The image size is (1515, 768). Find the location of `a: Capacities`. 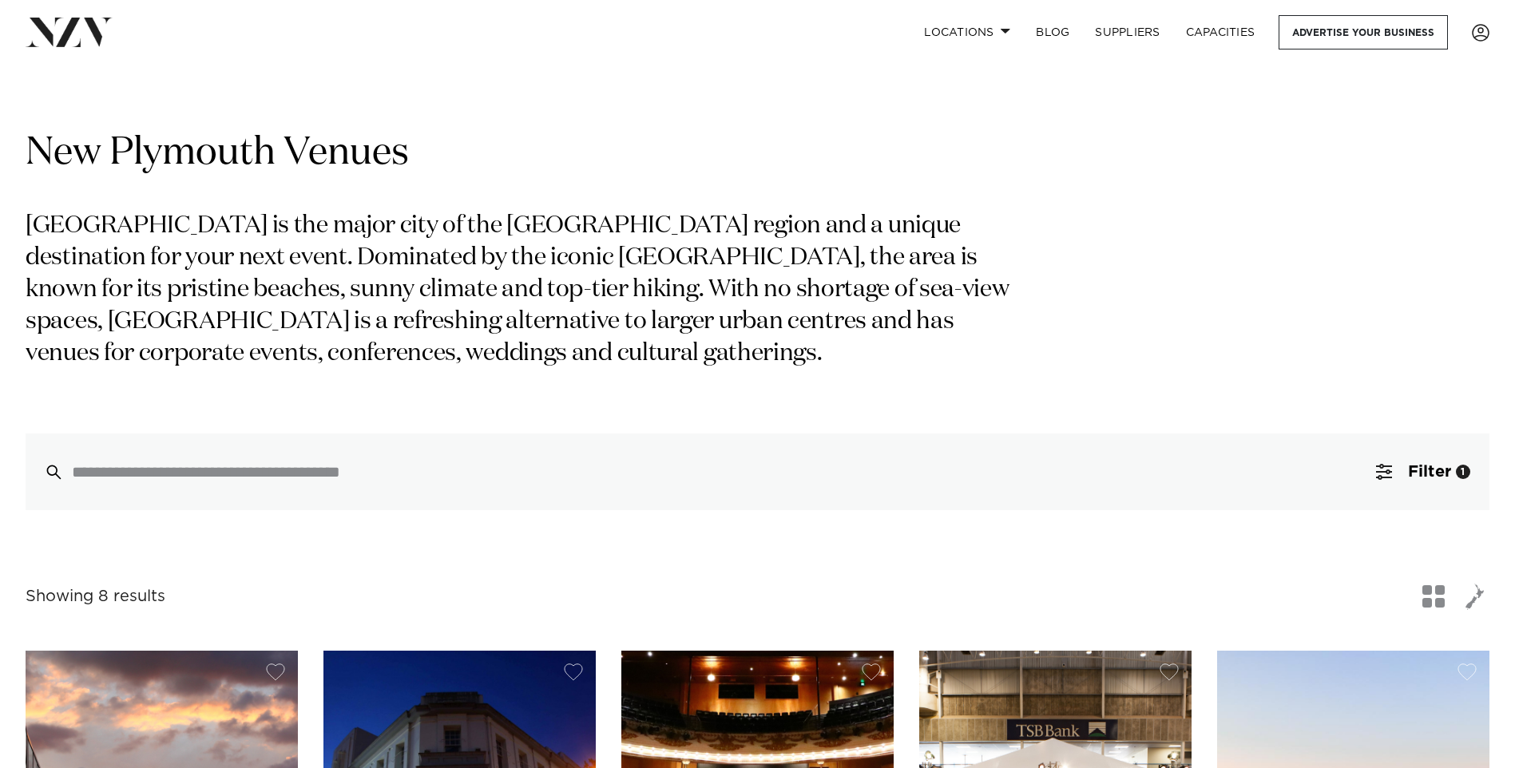

a: Capacities is located at coordinates (1221, 32).